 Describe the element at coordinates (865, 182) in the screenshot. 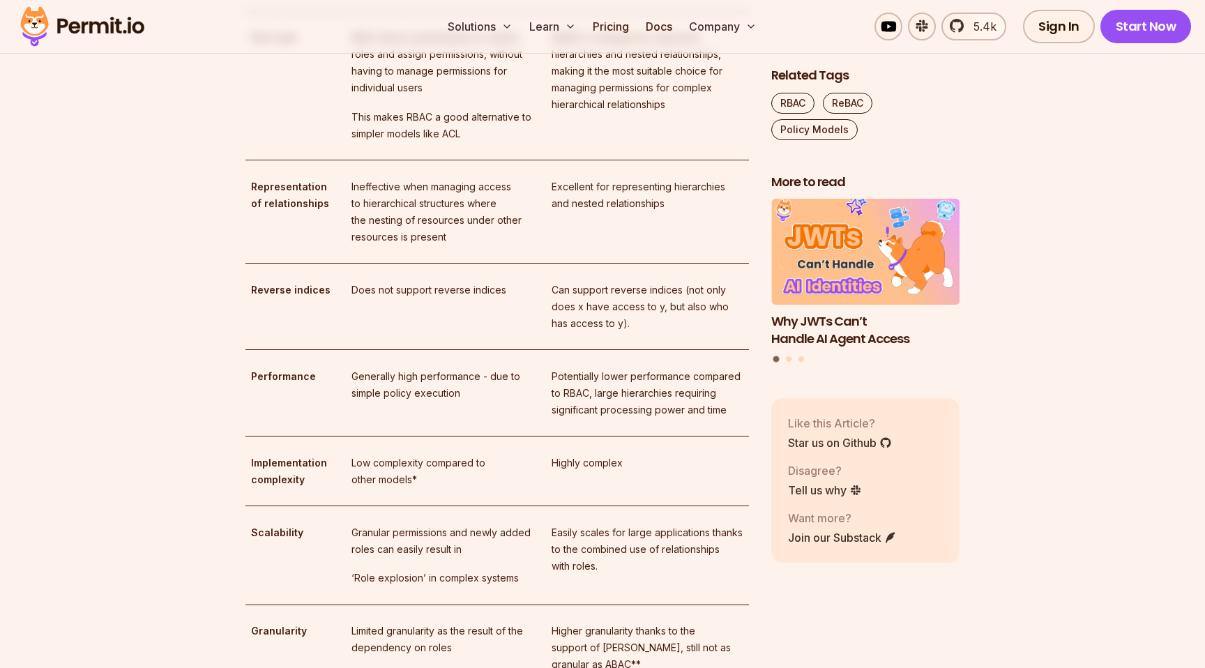

I see `h2: More to read` at that location.